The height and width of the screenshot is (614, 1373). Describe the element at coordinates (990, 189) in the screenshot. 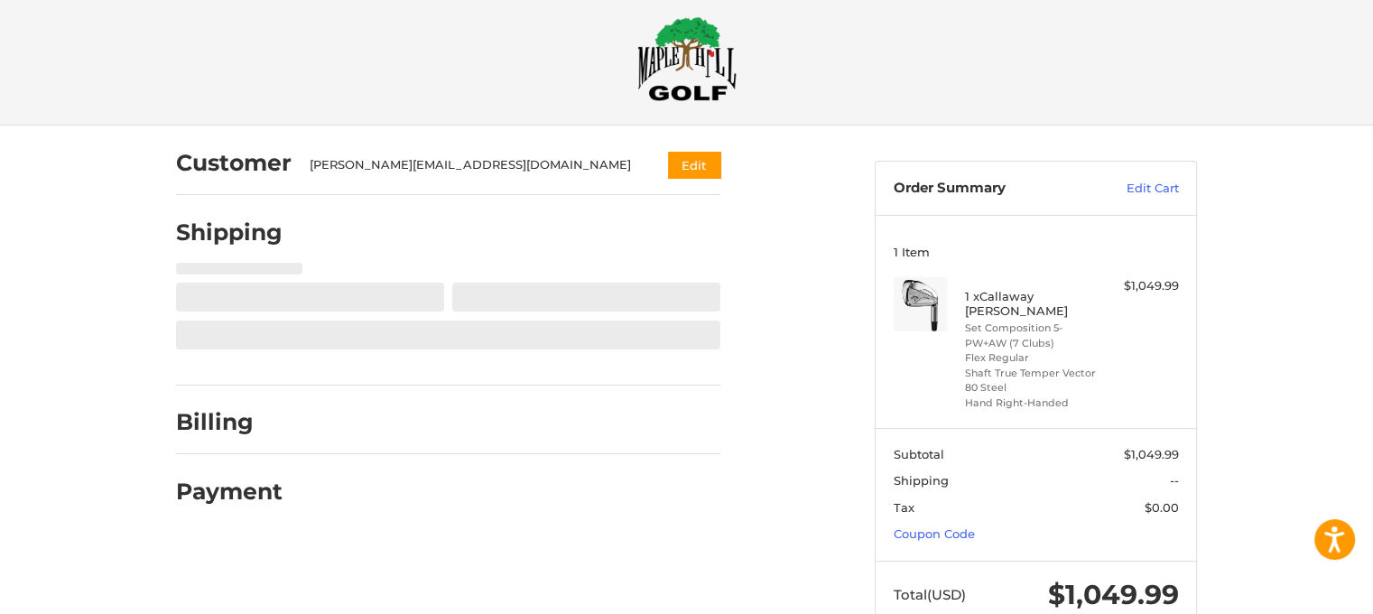

I see `h3: Order Summary` at that location.